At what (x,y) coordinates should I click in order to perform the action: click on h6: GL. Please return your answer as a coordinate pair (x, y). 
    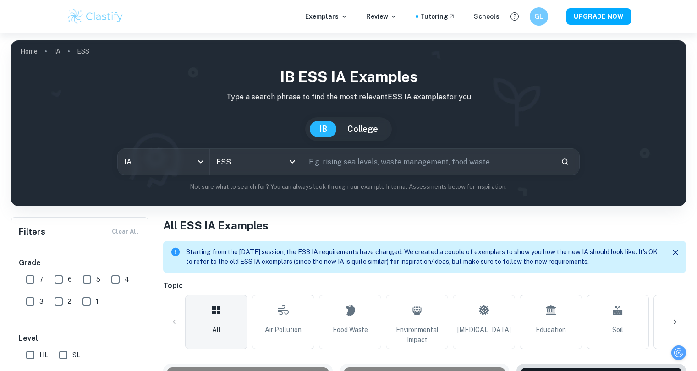
    Looking at the image, I should click on (538, 16).